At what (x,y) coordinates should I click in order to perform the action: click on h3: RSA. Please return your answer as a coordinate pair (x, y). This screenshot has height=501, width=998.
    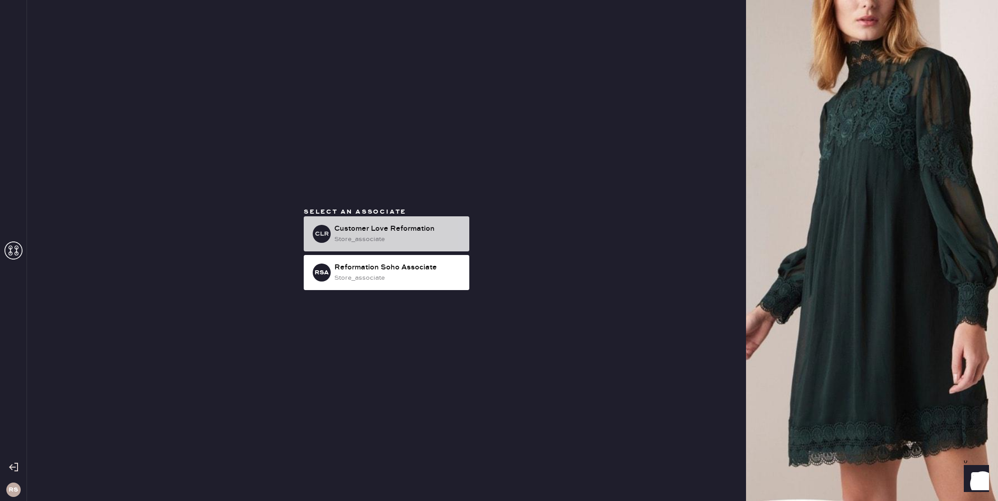
    Looking at the image, I should click on (322, 273).